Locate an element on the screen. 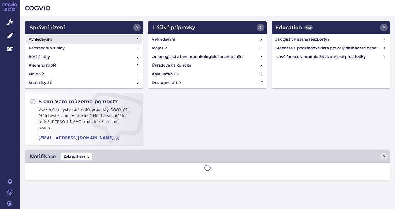  h2: Správní řízení is located at coordinates (47, 28).